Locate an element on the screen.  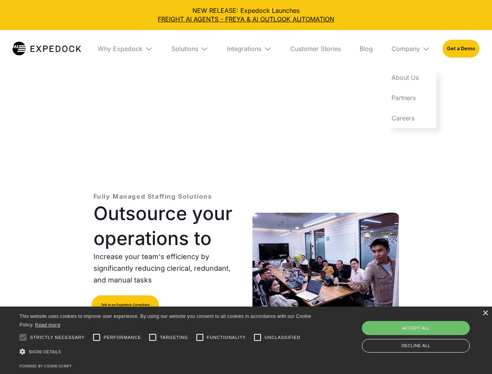
span: Functionality is located at coordinates (226, 337).